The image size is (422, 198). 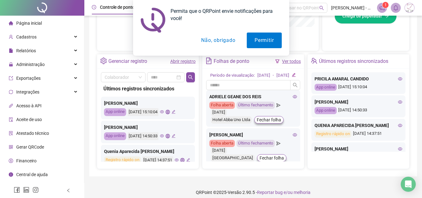 I want to click on span: instagram, so click(x=36, y=189).